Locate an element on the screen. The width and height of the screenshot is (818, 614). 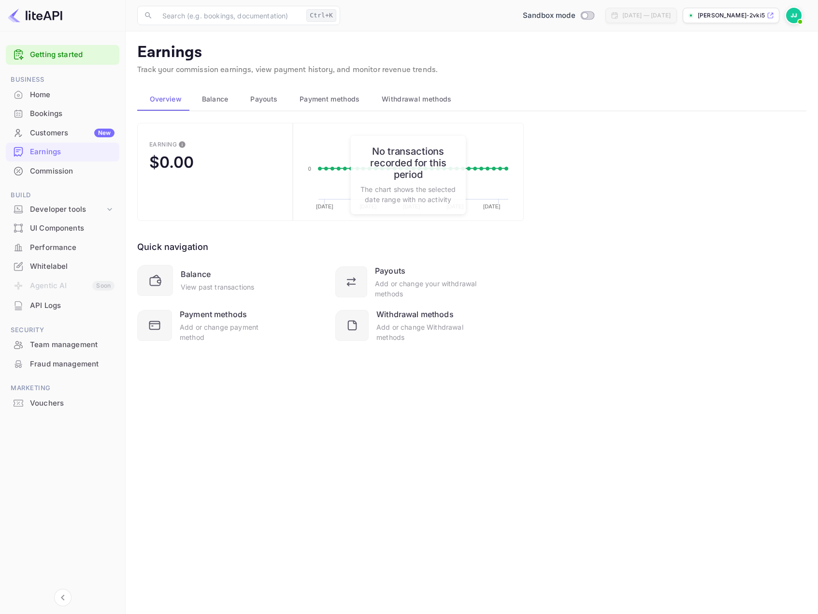
div: Add or change payment method is located at coordinates (229, 332).